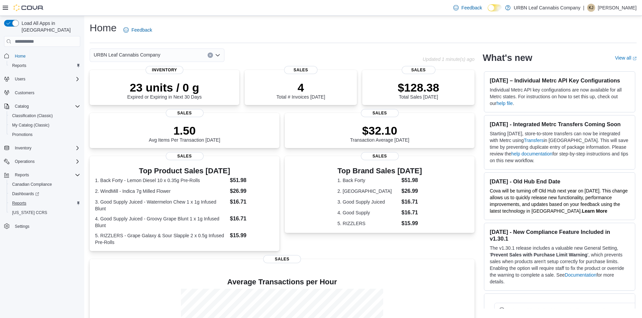  I want to click on a: Reports, so click(19, 66).